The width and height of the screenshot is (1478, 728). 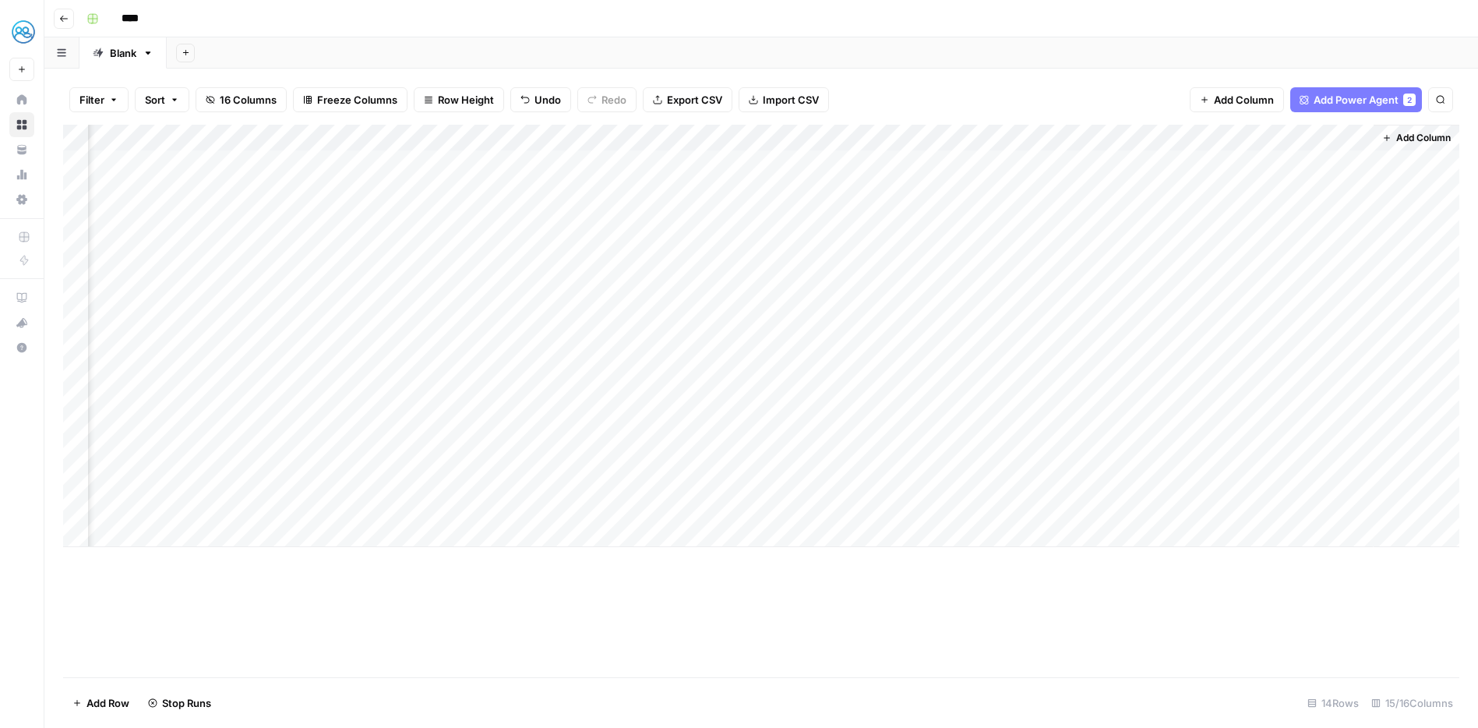 I want to click on button: Stop Runs, so click(x=179, y=703).